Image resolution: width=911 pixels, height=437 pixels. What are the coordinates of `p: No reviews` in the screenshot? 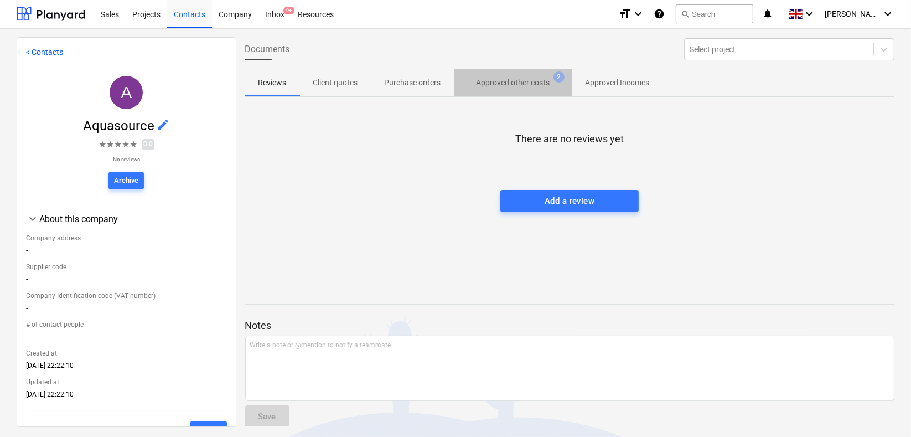 It's located at (126, 159).